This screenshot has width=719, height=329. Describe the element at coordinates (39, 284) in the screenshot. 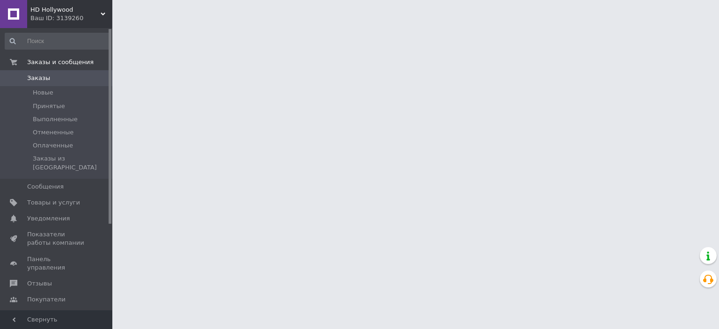

I see `span: Отзывы` at that location.